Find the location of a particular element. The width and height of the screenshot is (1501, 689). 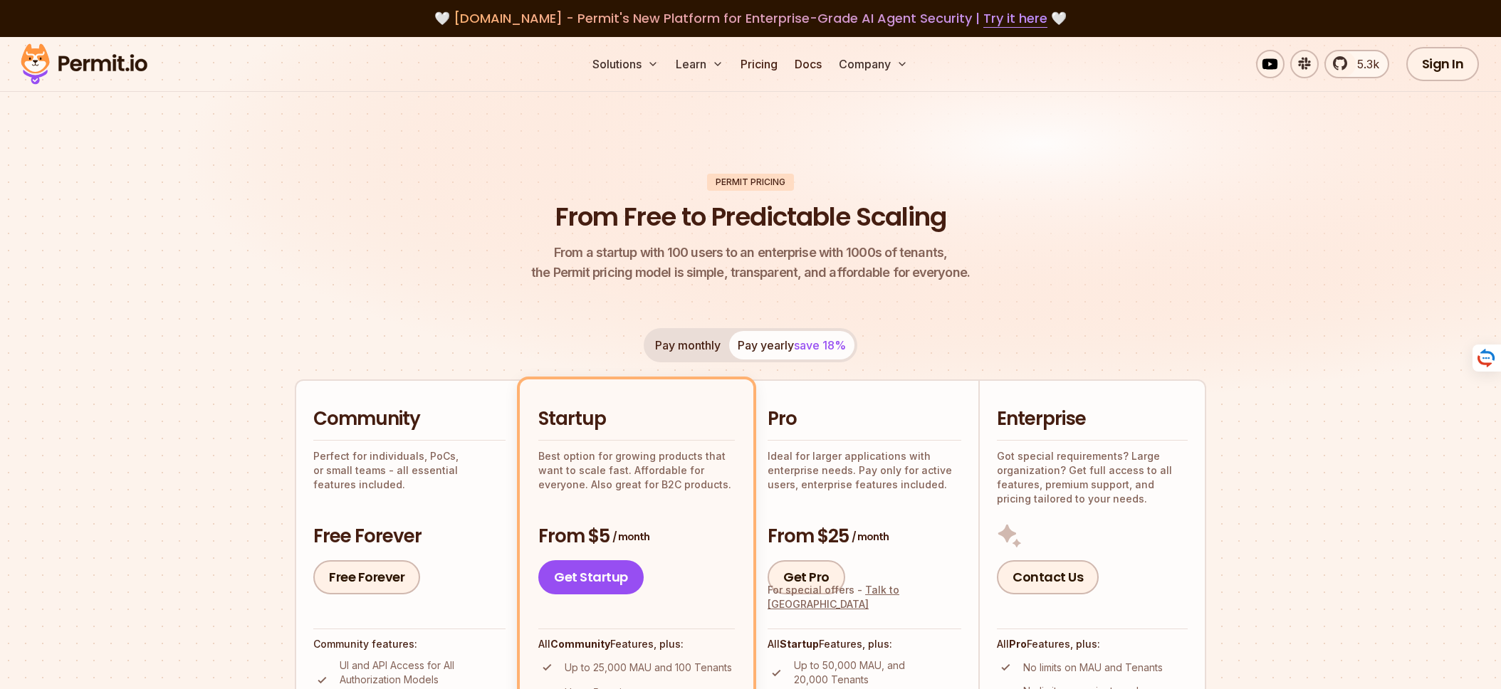

p: the Permit pricing model is simple, transparent, and affordable for everyone. is located at coordinates (751, 263).